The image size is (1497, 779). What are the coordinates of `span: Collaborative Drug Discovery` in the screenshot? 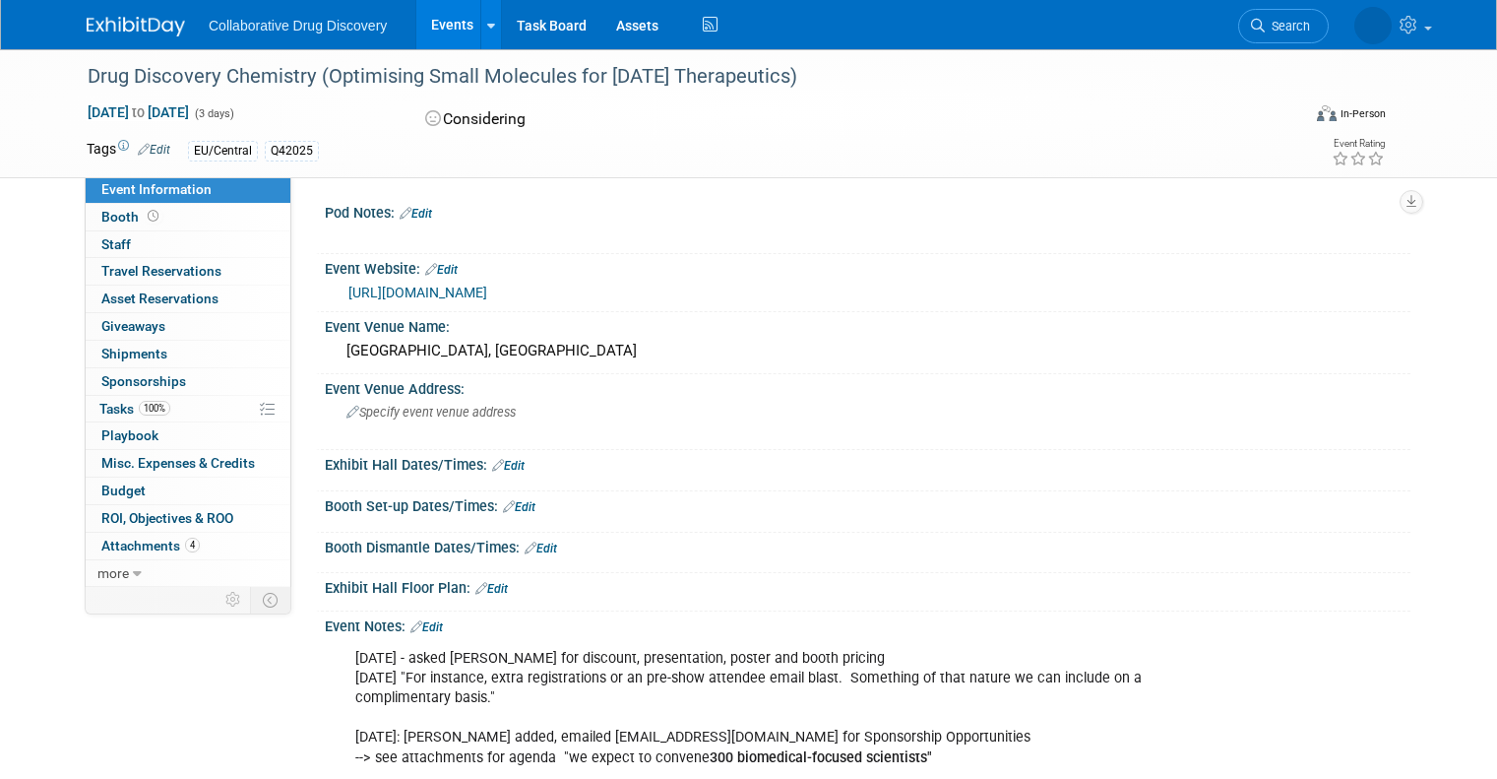 It's located at (297, 26).